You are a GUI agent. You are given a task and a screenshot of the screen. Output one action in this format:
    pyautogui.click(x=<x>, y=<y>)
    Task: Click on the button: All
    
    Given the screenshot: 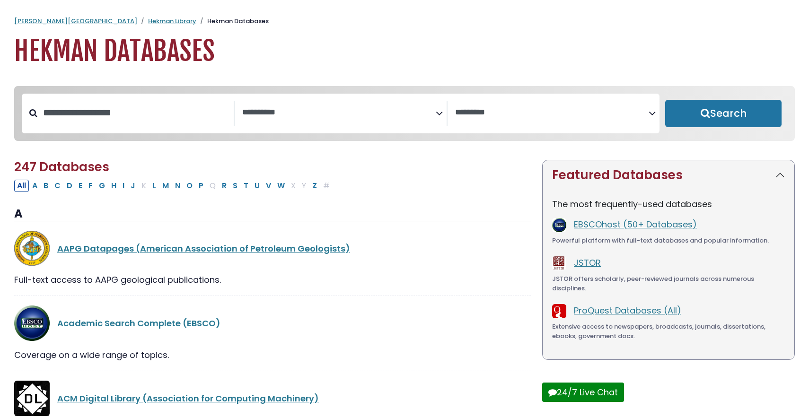 What is the action you would take?
    pyautogui.click(x=21, y=186)
    